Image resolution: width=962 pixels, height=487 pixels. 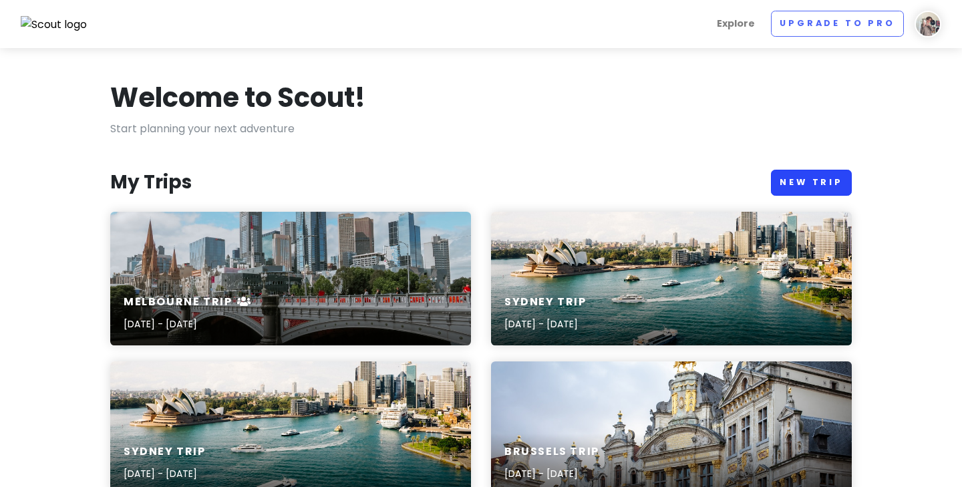 What do you see at coordinates (837, 23) in the screenshot?
I see `a: Upgrade to Pro` at bounding box center [837, 23].